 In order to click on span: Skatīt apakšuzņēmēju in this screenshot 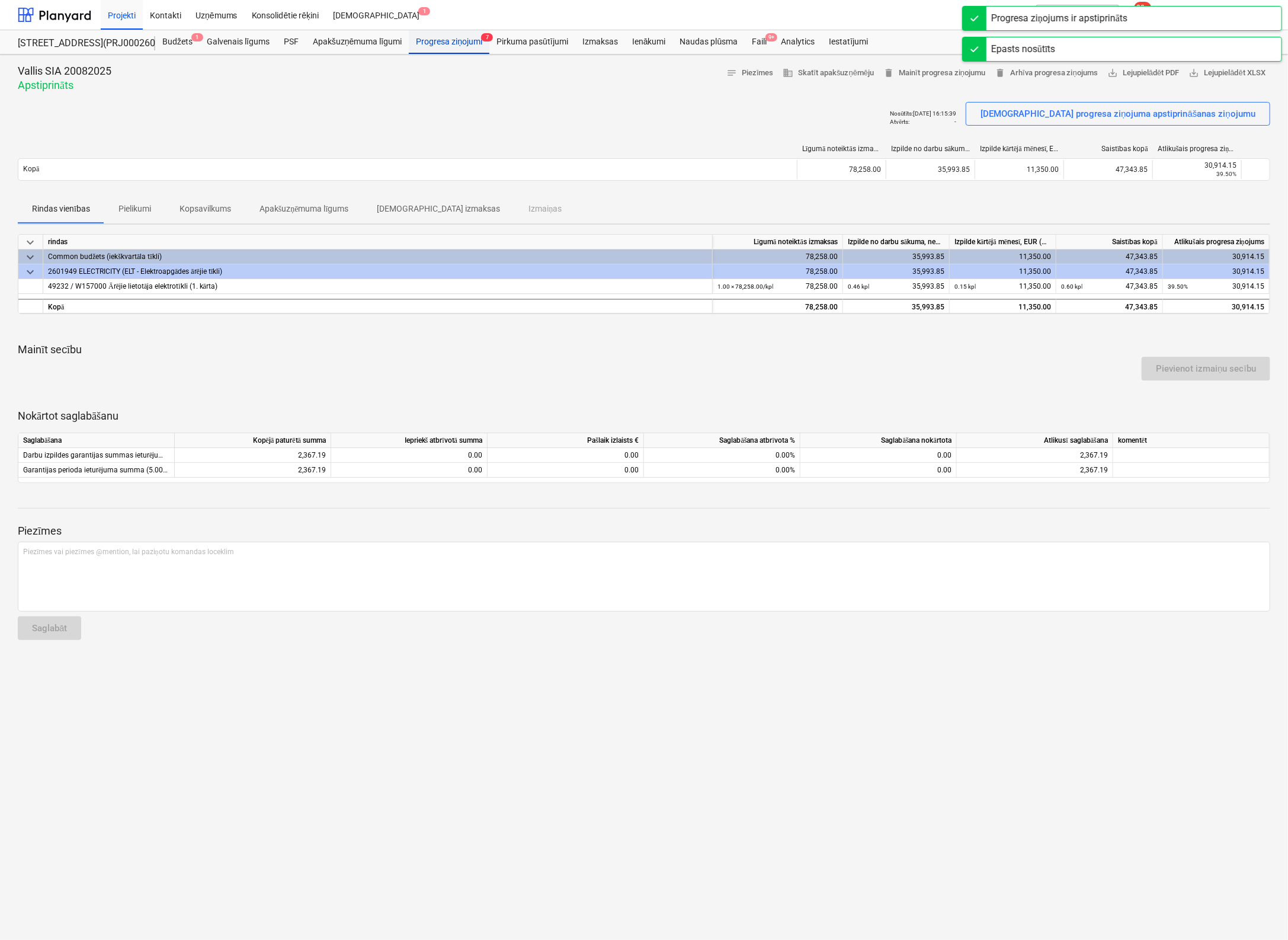, I will do `click(829, 73)`.